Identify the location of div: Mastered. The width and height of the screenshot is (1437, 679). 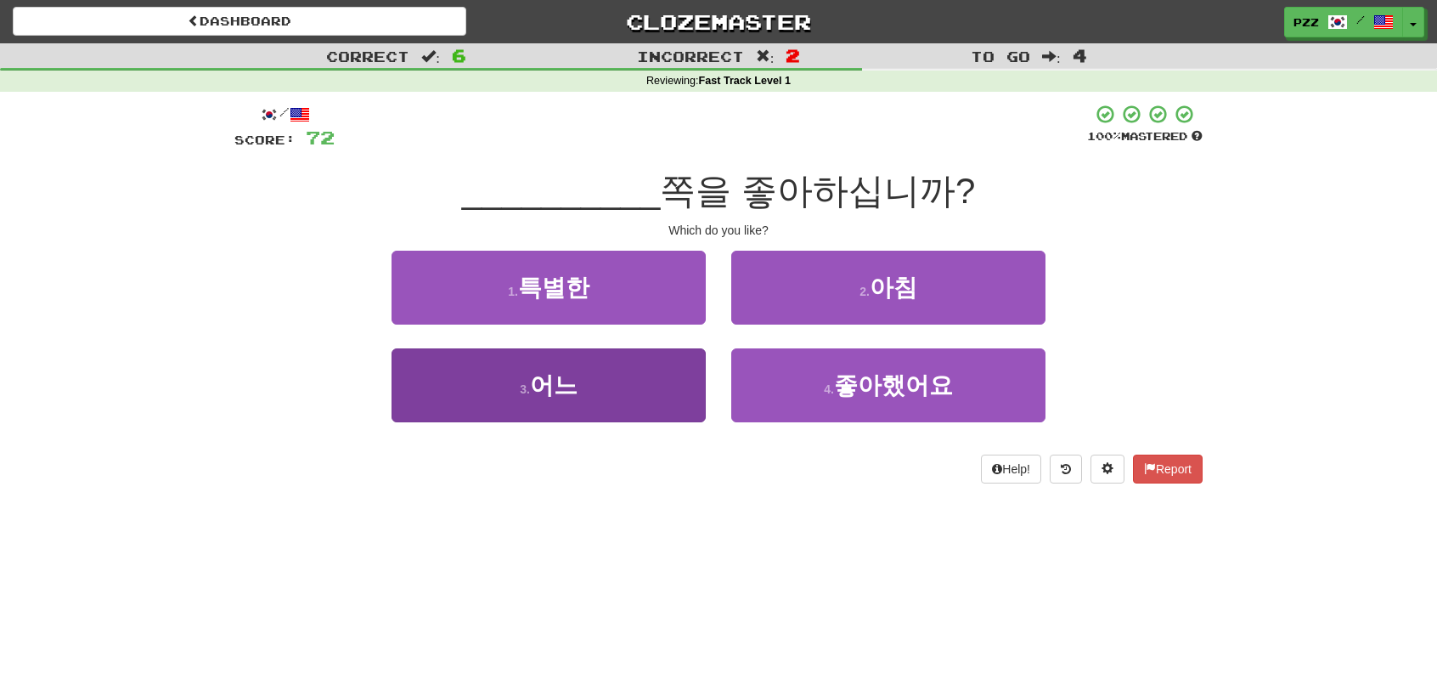
(1145, 137).